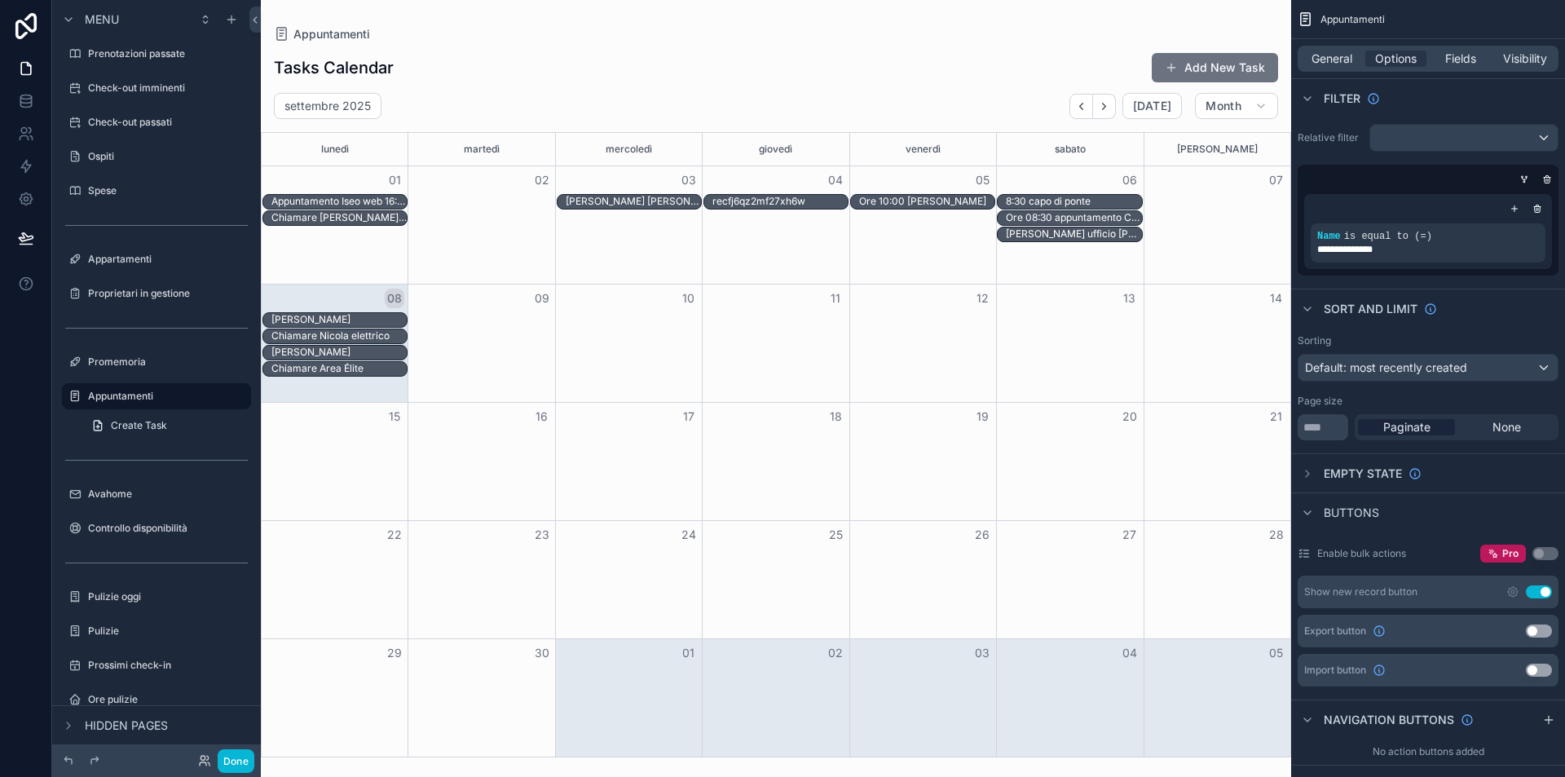  What do you see at coordinates (542, 653) in the screenshot?
I see `button: 30` at bounding box center [542, 653].